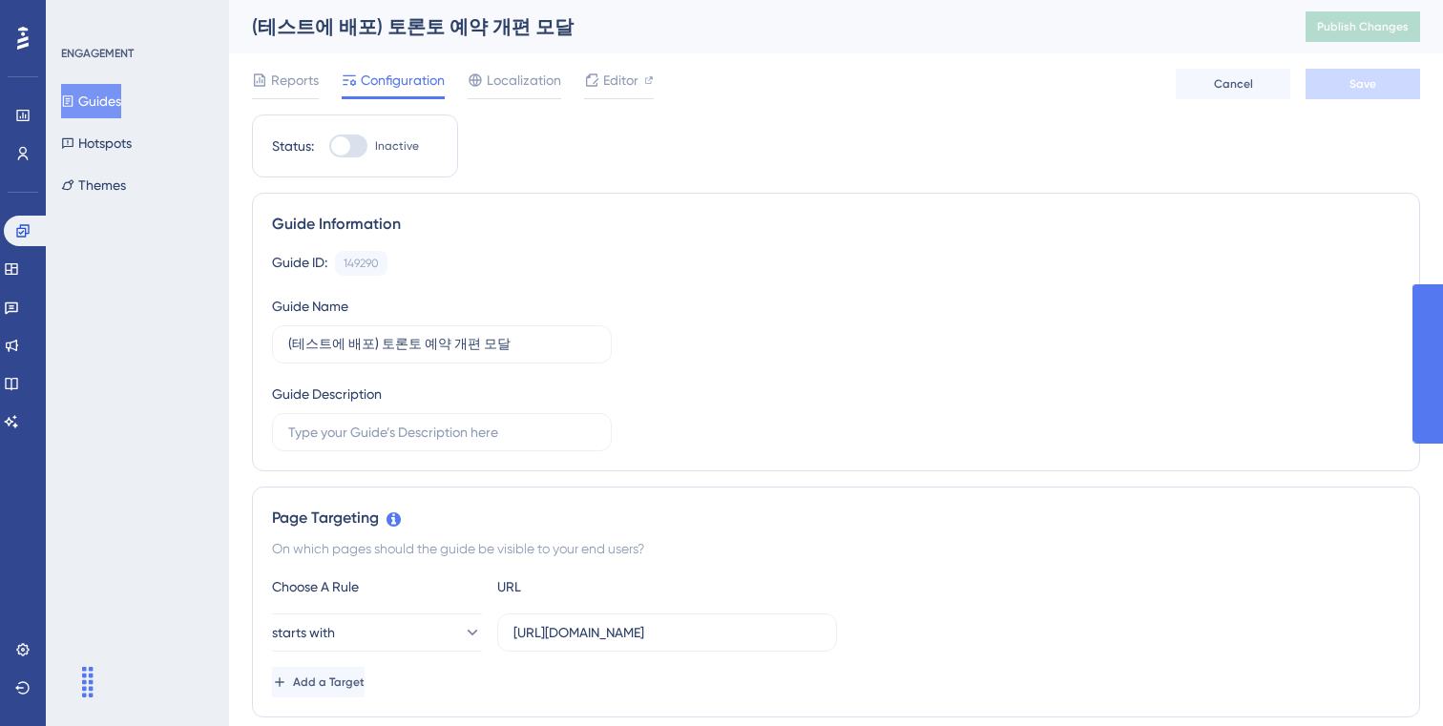  Describe the element at coordinates (300, 263) in the screenshot. I see `div: Guide ID:` at that location.